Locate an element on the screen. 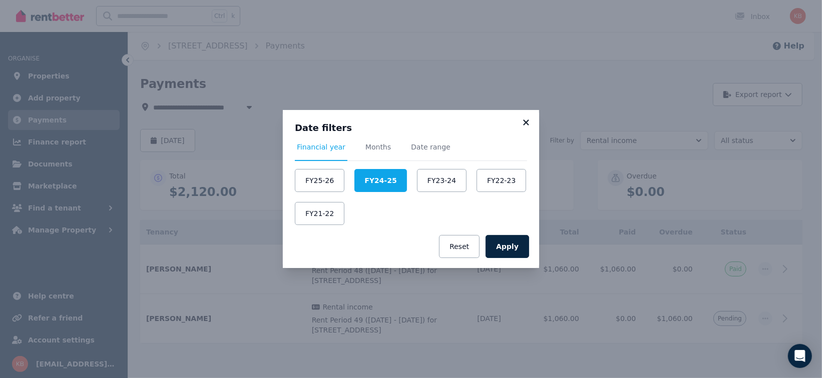 The height and width of the screenshot is (378, 822). h3: Date filters is located at coordinates (411, 128).